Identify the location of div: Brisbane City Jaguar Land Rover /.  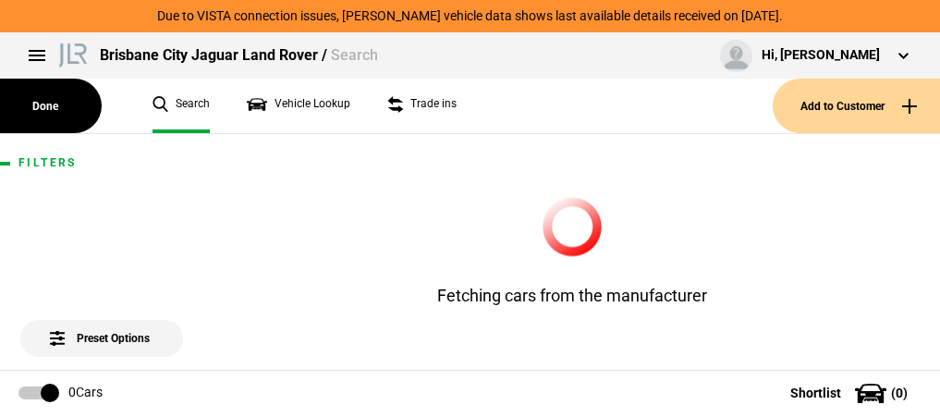
(239, 55).